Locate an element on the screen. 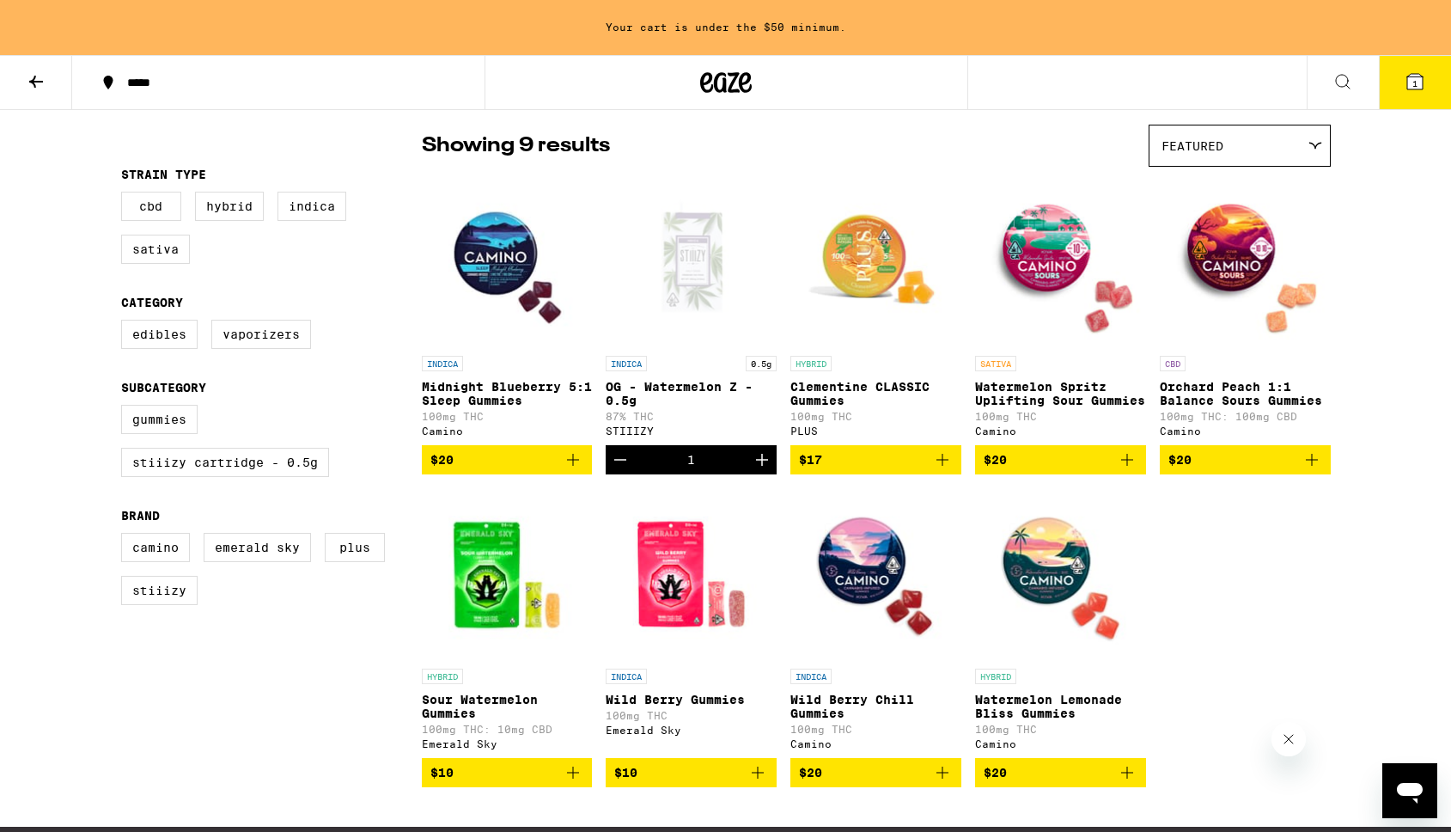 Image resolution: width=1451 pixels, height=832 pixels. legend: Strain Type is located at coordinates (163, 174).